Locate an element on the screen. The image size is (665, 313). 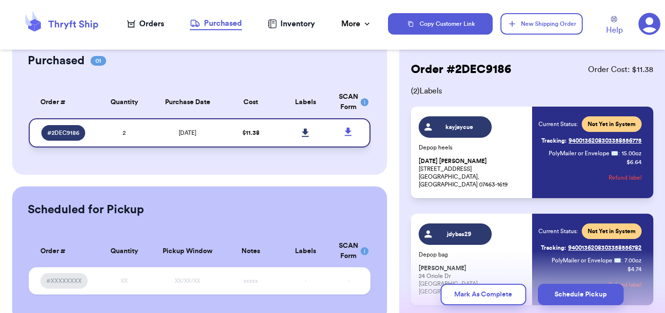
span: xxxxx is located at coordinates (251, 281).